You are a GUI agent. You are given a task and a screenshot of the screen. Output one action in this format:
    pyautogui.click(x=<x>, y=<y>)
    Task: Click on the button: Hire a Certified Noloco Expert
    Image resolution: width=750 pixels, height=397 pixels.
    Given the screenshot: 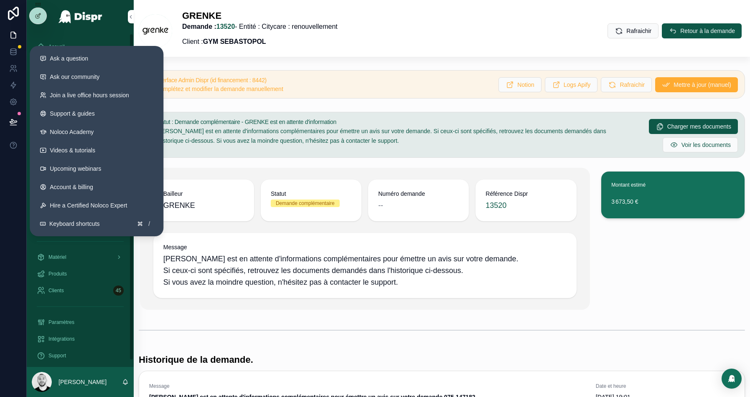 What is the action you would take?
    pyautogui.click(x=96, y=206)
    